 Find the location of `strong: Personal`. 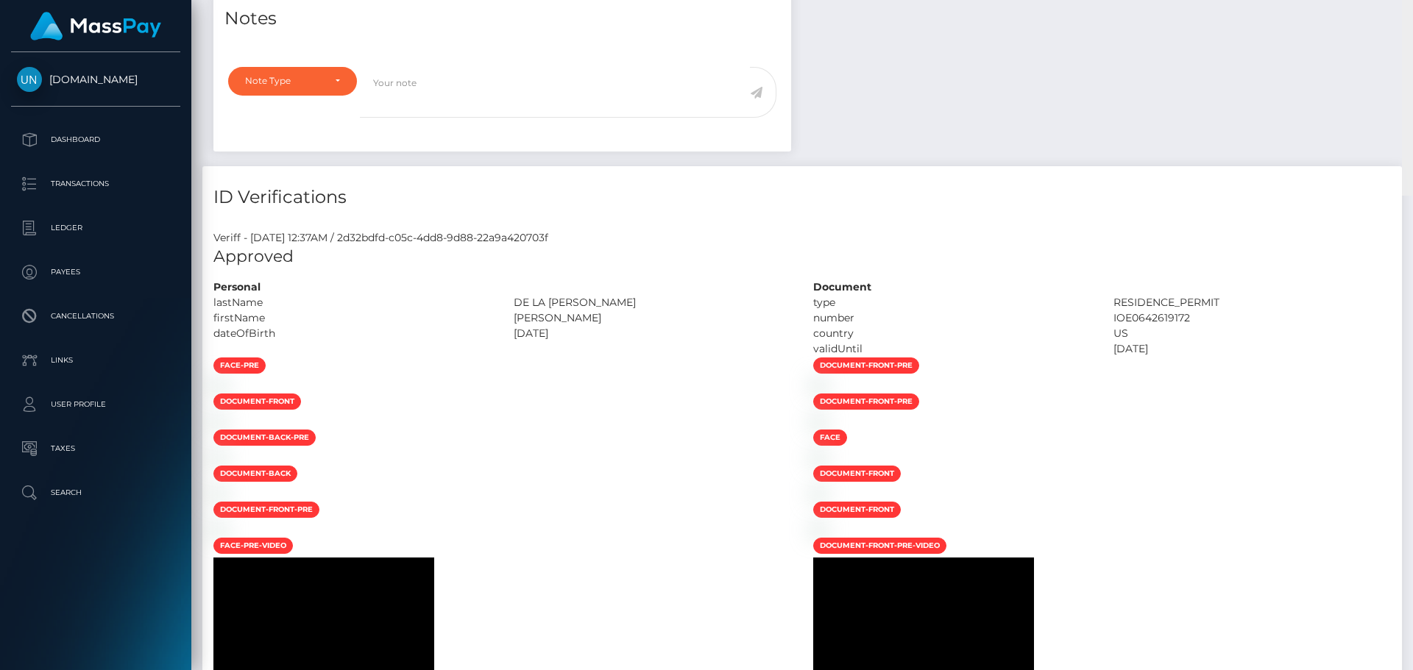

strong: Personal is located at coordinates (237, 287).